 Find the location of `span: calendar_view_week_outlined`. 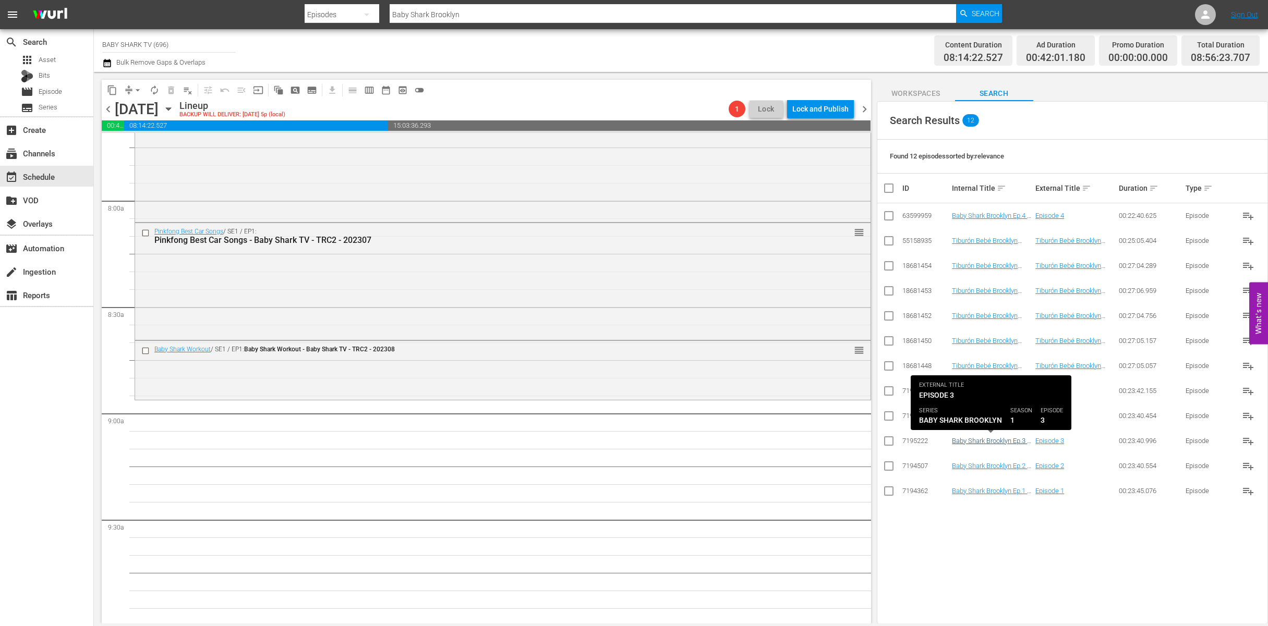

span: calendar_view_week_outlined is located at coordinates (369, 90).